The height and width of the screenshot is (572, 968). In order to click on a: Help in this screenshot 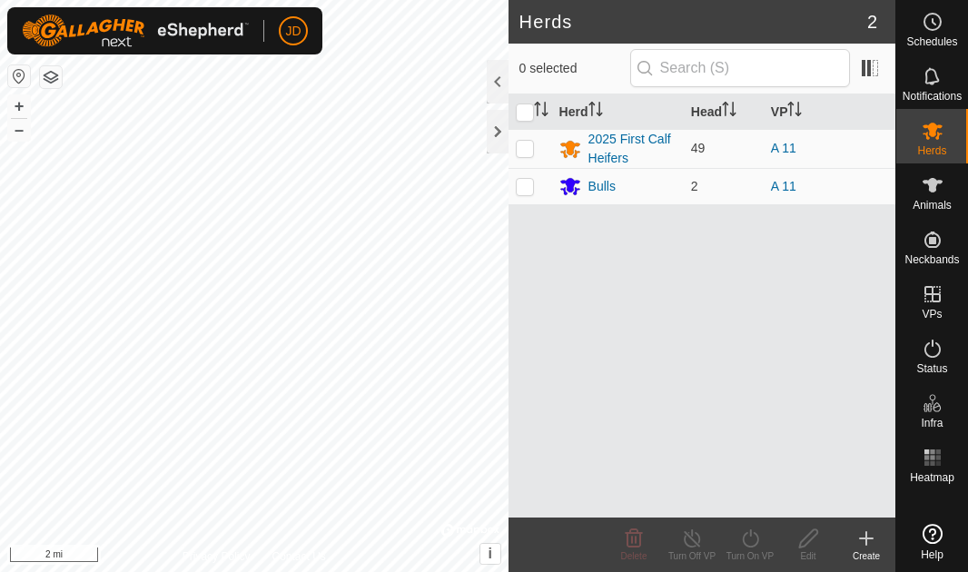, I will do `click(932, 542)`.